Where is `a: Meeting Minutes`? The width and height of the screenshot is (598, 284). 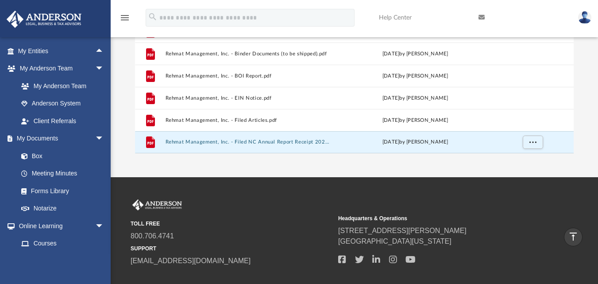 a: Meeting Minutes is located at coordinates (62, 173).